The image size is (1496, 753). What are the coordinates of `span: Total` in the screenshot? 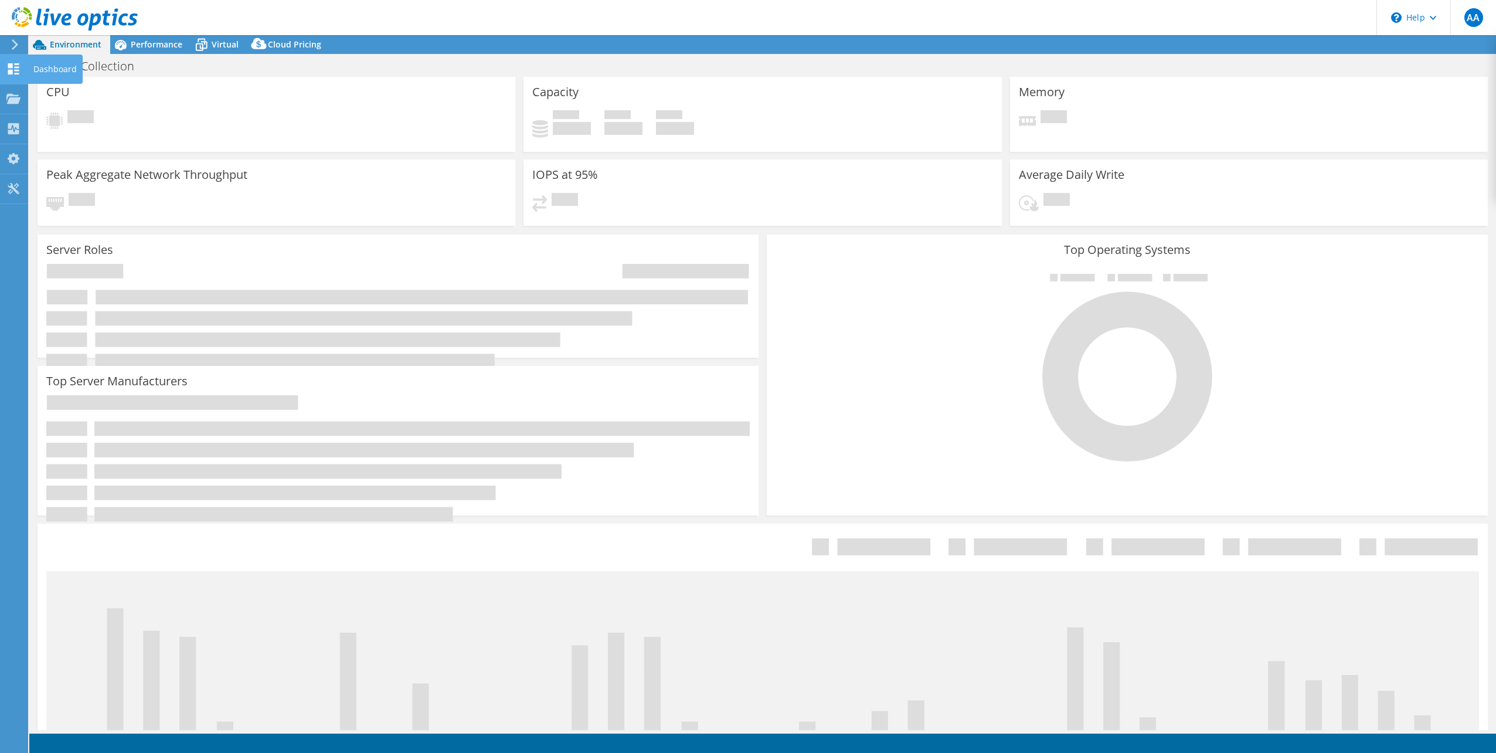 It's located at (669, 116).